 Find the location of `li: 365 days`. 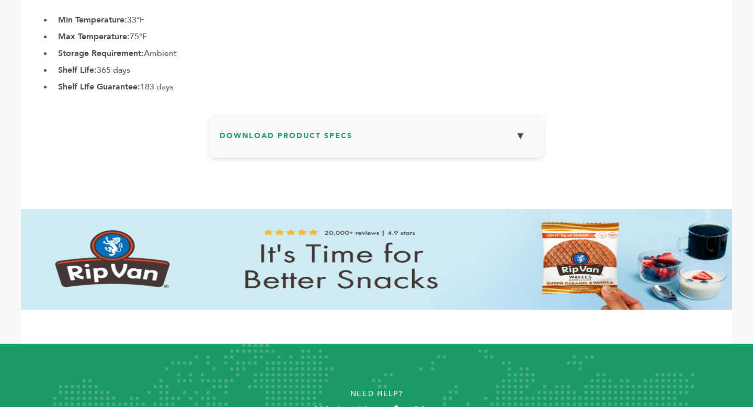

li: 365 days is located at coordinates (392, 70).